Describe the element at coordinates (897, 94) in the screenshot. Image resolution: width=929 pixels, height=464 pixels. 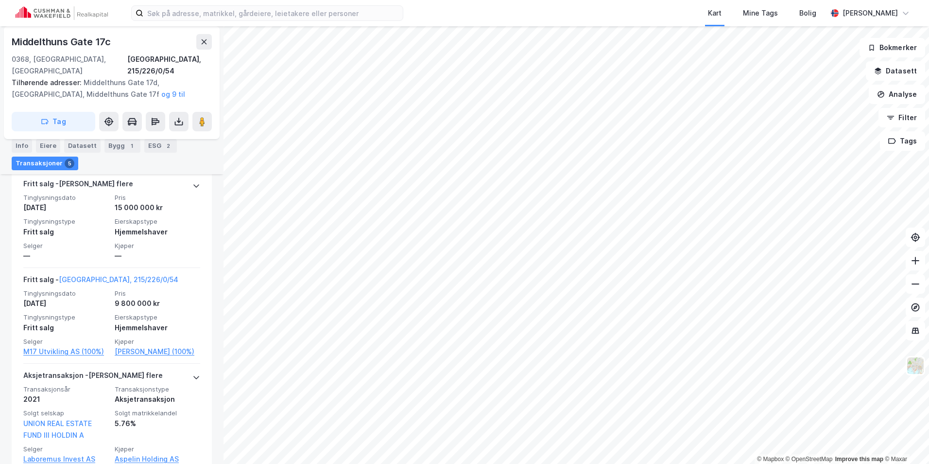
I see `button: Analyse` at that location.